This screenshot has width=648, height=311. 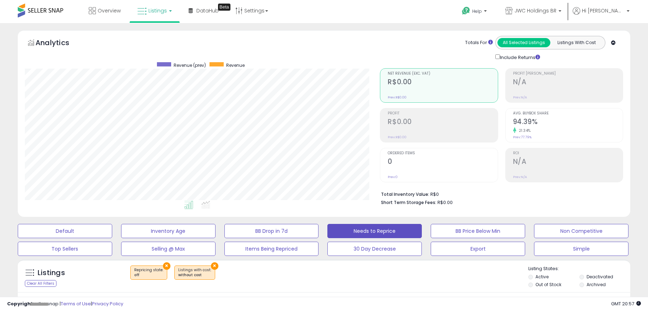 What do you see at coordinates (65, 249) in the screenshot?
I see `button: Top Sellers` at bounding box center [65, 249].